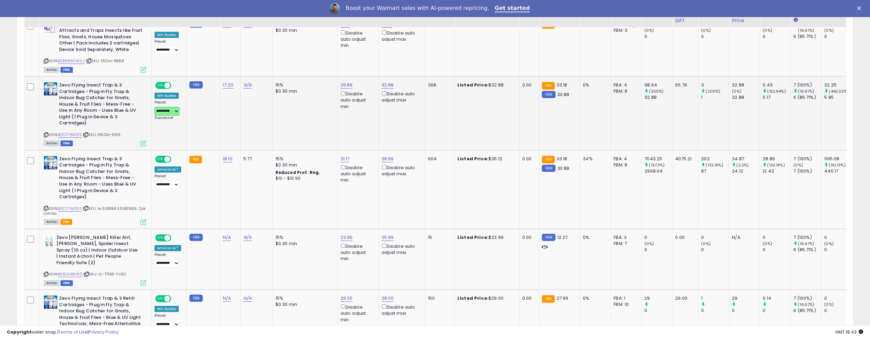 Image resolution: width=870 pixels, height=339 pixels. Describe the element at coordinates (562, 159) in the screenshot. I see `span: 33.18` at that location.